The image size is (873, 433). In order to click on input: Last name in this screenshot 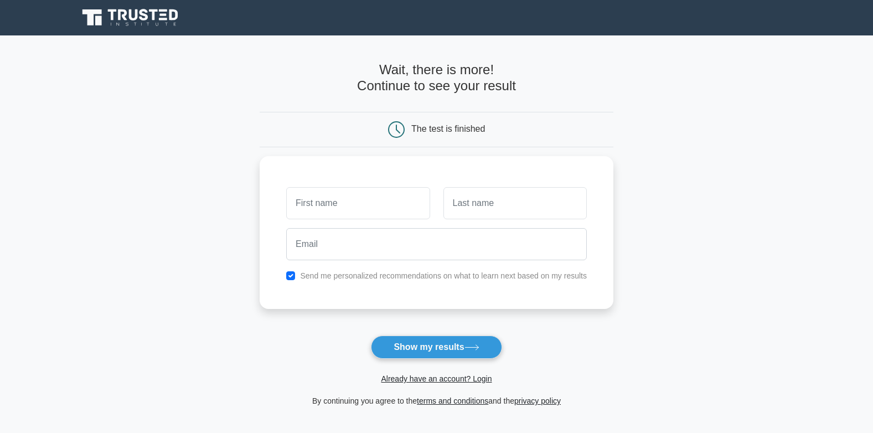, I will do `click(515, 203)`.